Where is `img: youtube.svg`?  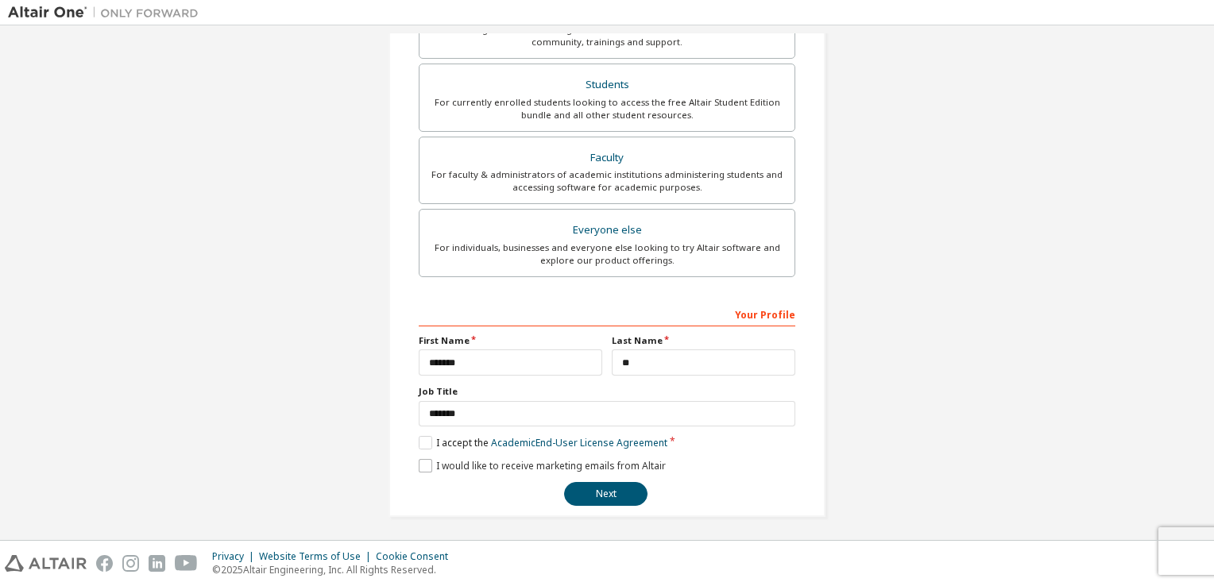
img: youtube.svg is located at coordinates (186, 563).